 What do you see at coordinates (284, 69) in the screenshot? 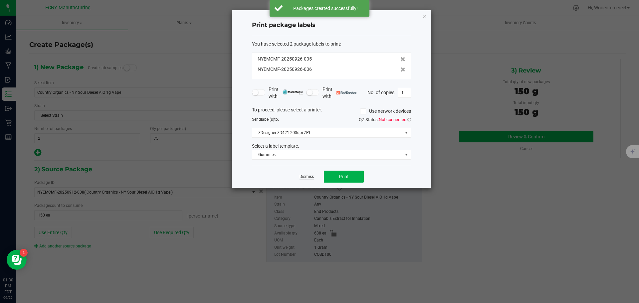
I see `span: NYEMCMF-20250926-006` at bounding box center [284, 69].